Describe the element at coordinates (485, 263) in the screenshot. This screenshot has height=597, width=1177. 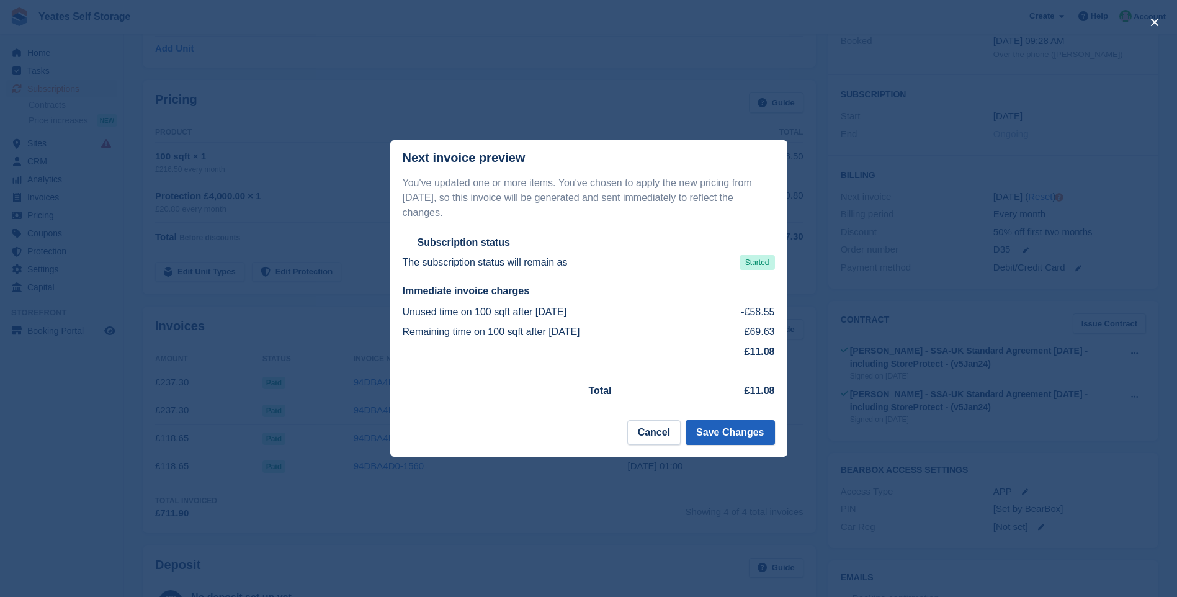
I see `p: The subscription status will remain as` at that location.